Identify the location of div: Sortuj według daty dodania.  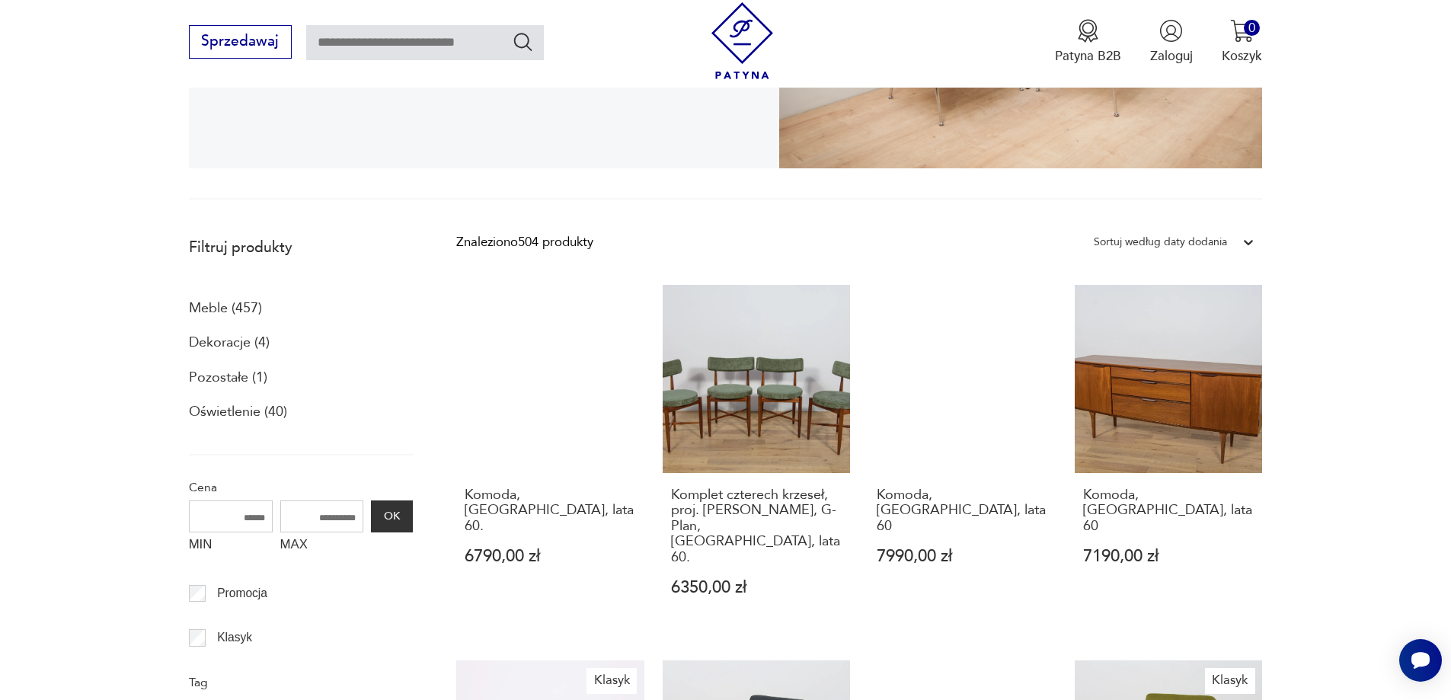
(1160, 242).